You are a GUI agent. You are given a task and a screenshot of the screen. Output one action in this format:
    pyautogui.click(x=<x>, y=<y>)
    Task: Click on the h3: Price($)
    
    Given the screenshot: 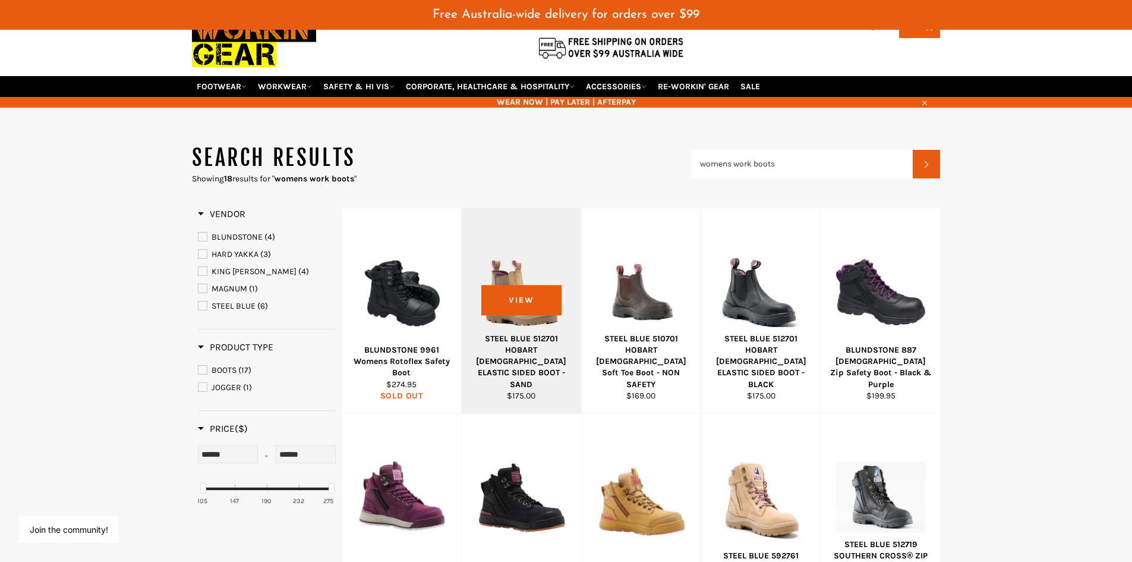 What is the action you would take?
    pyautogui.click(x=223, y=429)
    